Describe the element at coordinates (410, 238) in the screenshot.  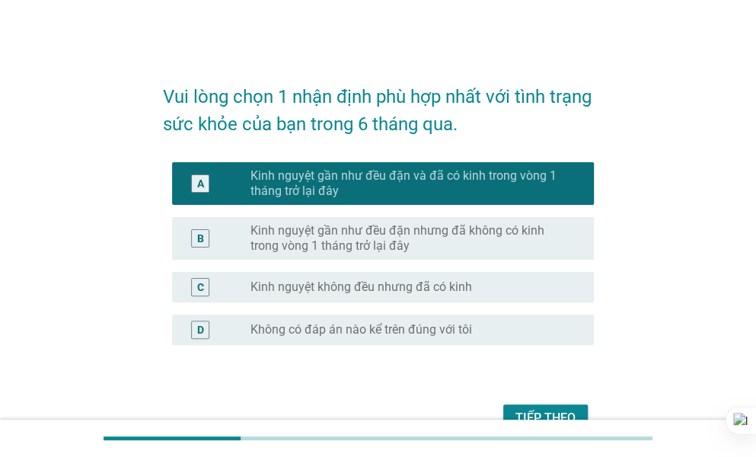
I see `label: Kinh nguyệt gần như đều đặn nhưng đã không có kinh trong vòng 1 tháng trở lại đây` at that location.